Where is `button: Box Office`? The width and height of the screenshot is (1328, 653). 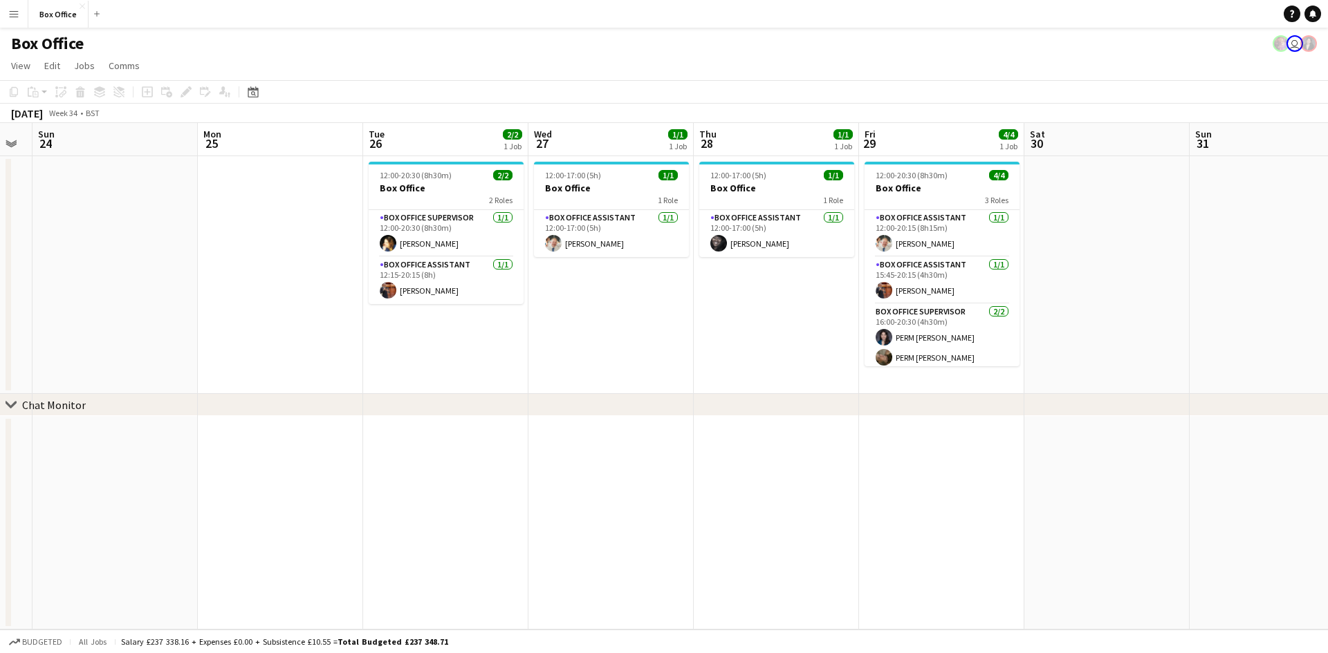 button: Box Office is located at coordinates (58, 14).